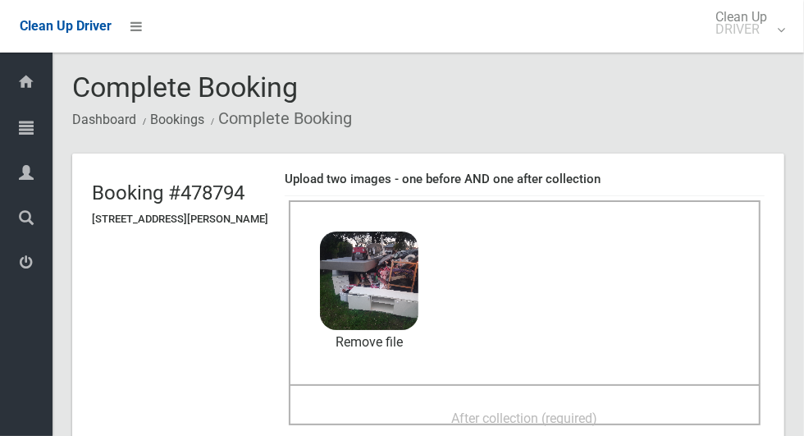 The image size is (804, 436). Describe the element at coordinates (279, 118) in the screenshot. I see `li: Complete Booking` at that location.